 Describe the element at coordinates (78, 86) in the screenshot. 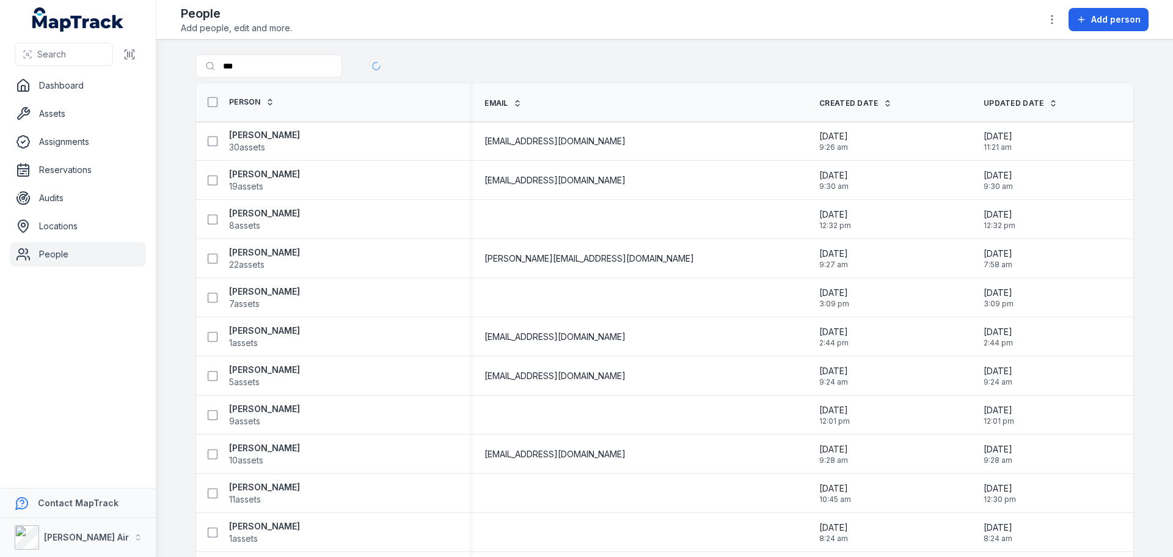

I see `a: Dashboard` at that location.